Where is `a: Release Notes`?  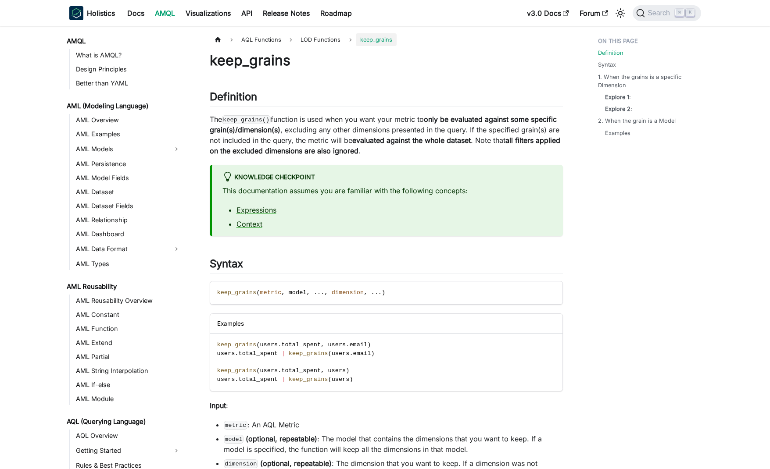 a: Release Notes is located at coordinates (286, 13).